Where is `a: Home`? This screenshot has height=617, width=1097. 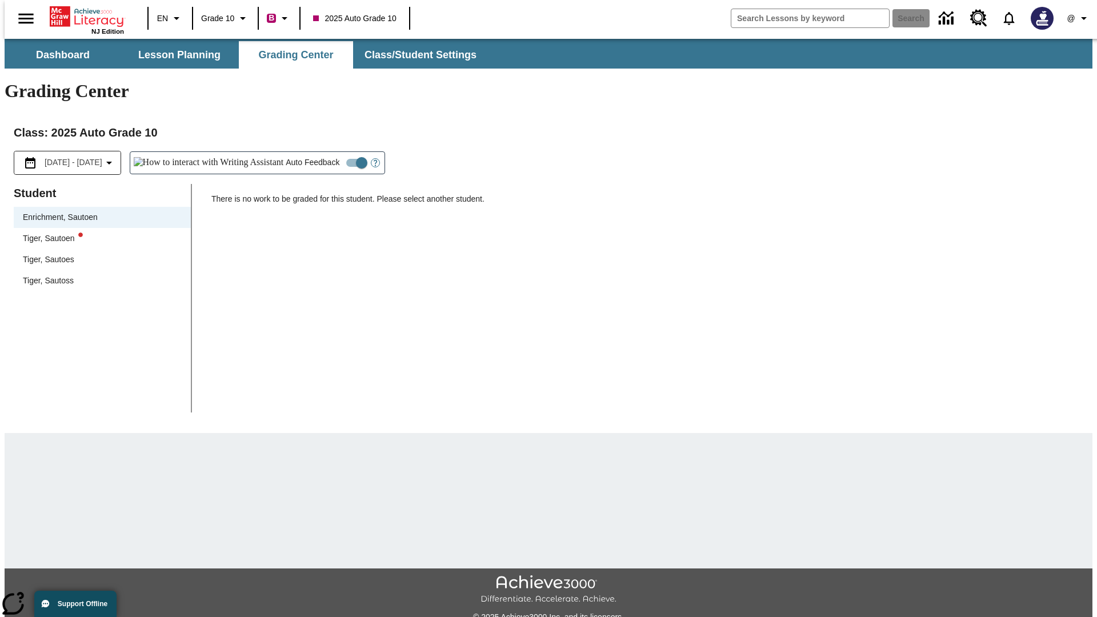
a: Home is located at coordinates (87, 17).